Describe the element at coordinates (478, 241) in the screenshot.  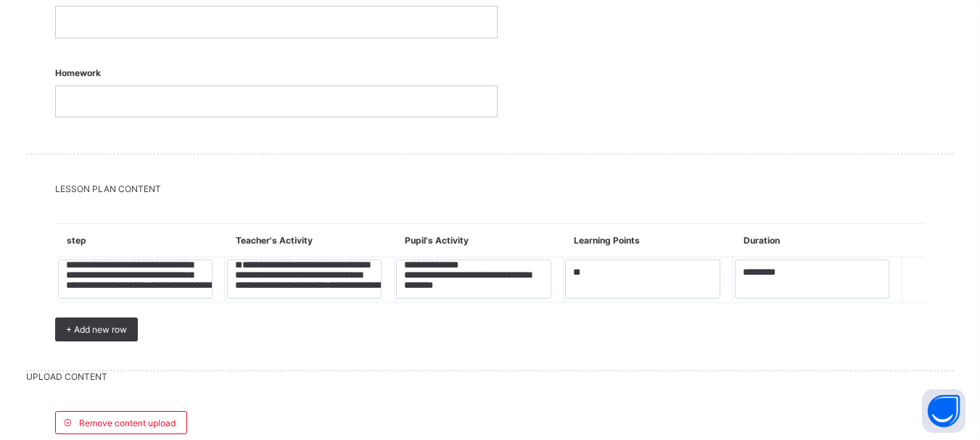
I see `th: Pupil's Activity` at that location.